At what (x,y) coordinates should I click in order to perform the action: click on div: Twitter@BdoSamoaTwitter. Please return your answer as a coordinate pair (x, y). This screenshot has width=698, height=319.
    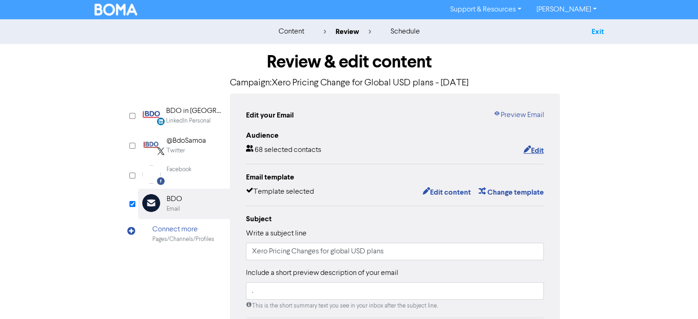
    Looking at the image, I should click on (184, 145).